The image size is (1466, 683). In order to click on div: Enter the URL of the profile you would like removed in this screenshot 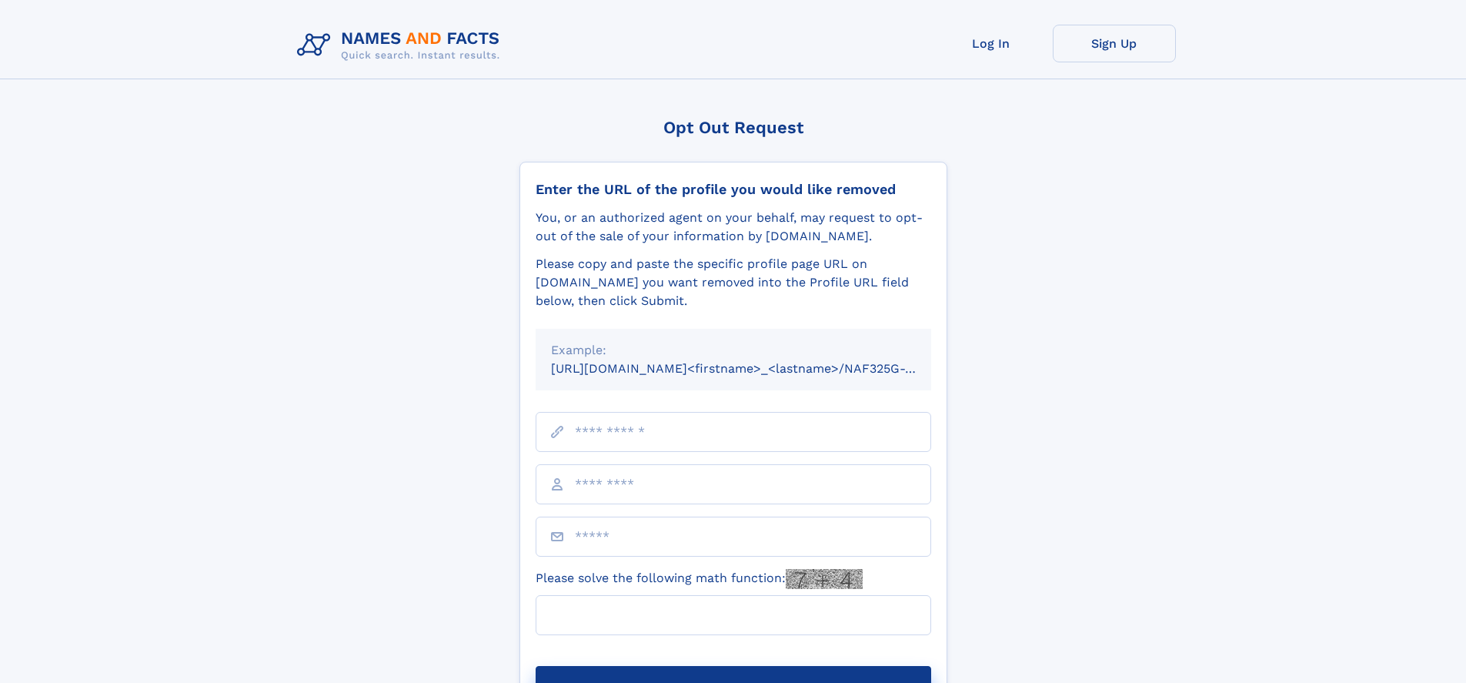, I will do `click(733, 189)`.